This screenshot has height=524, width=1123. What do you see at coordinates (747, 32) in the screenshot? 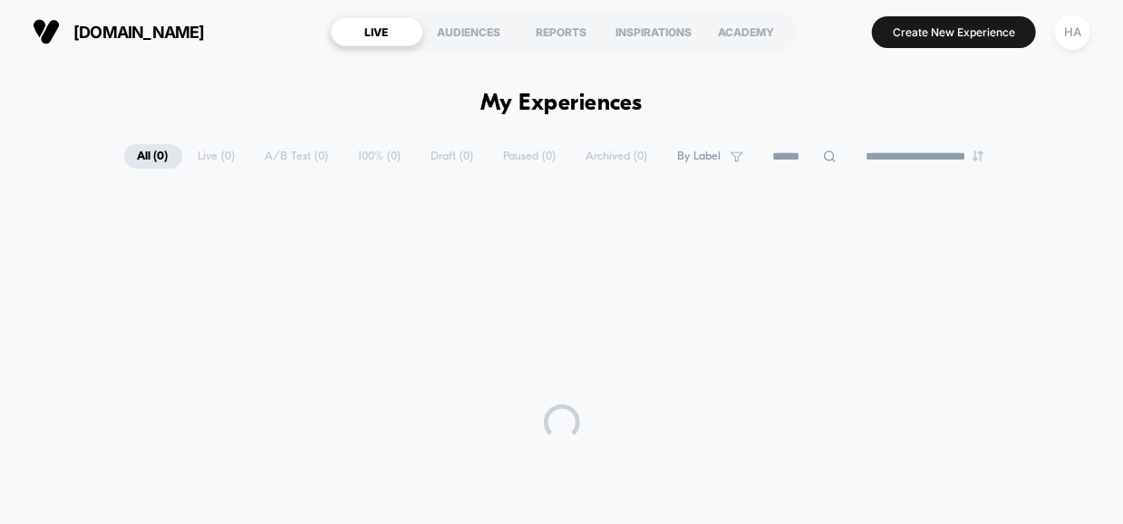
I see `div: ACADEMY` at bounding box center [747, 32].